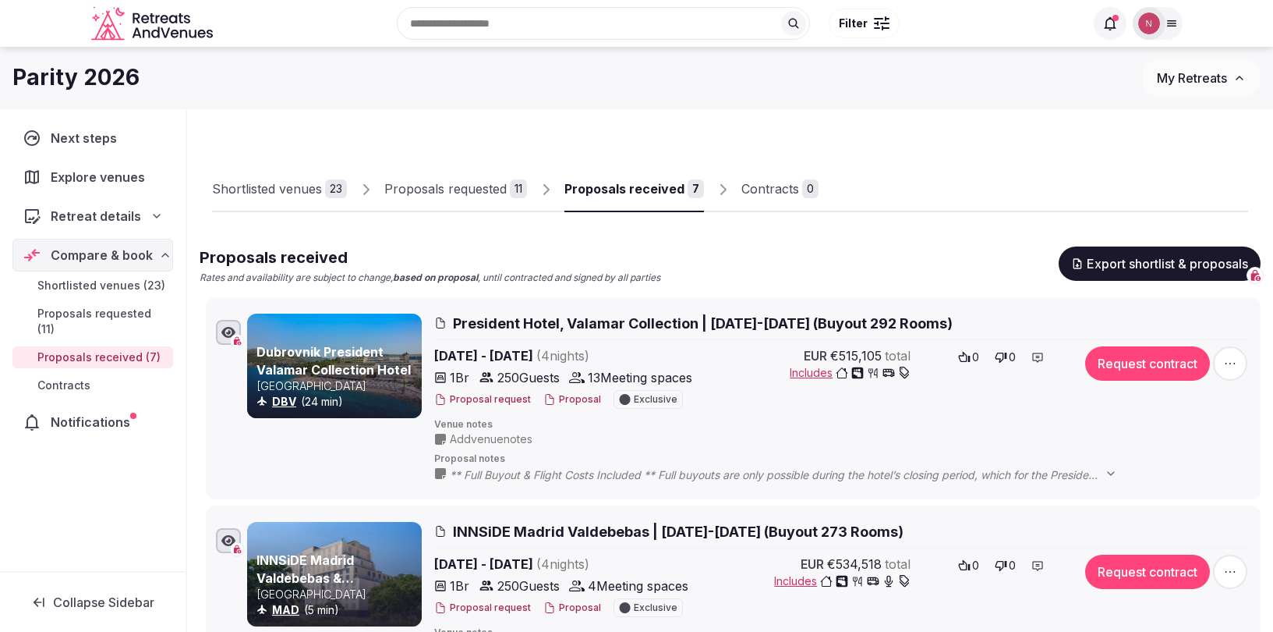 This screenshot has height=632, width=1273. I want to click on div: Shortlisted venues, so click(267, 189).